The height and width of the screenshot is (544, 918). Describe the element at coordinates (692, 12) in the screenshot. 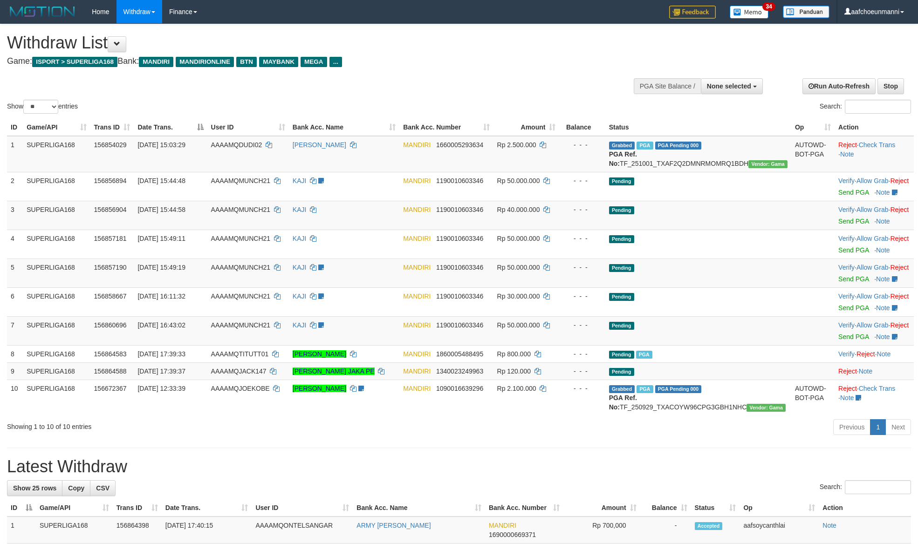

I see `img: Feedback.jpg` at that location.